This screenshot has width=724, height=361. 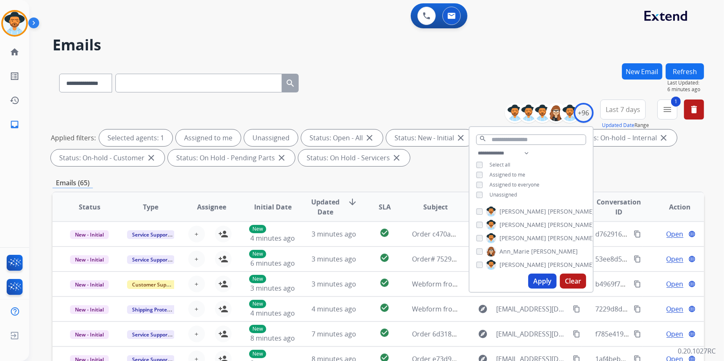 I want to click on mat-icon: arrow_downward, so click(x=352, y=202).